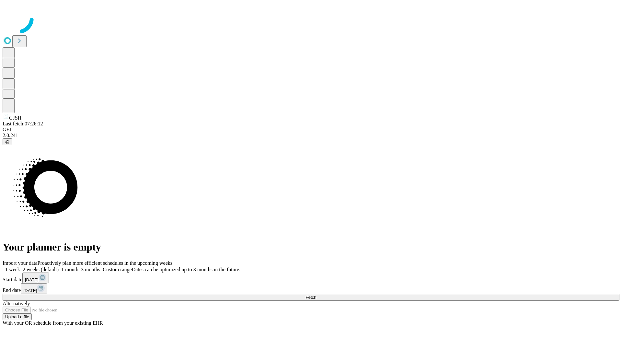 This screenshot has height=350, width=622. Describe the element at coordinates (20, 263) in the screenshot. I see `span: Import your data` at that location.